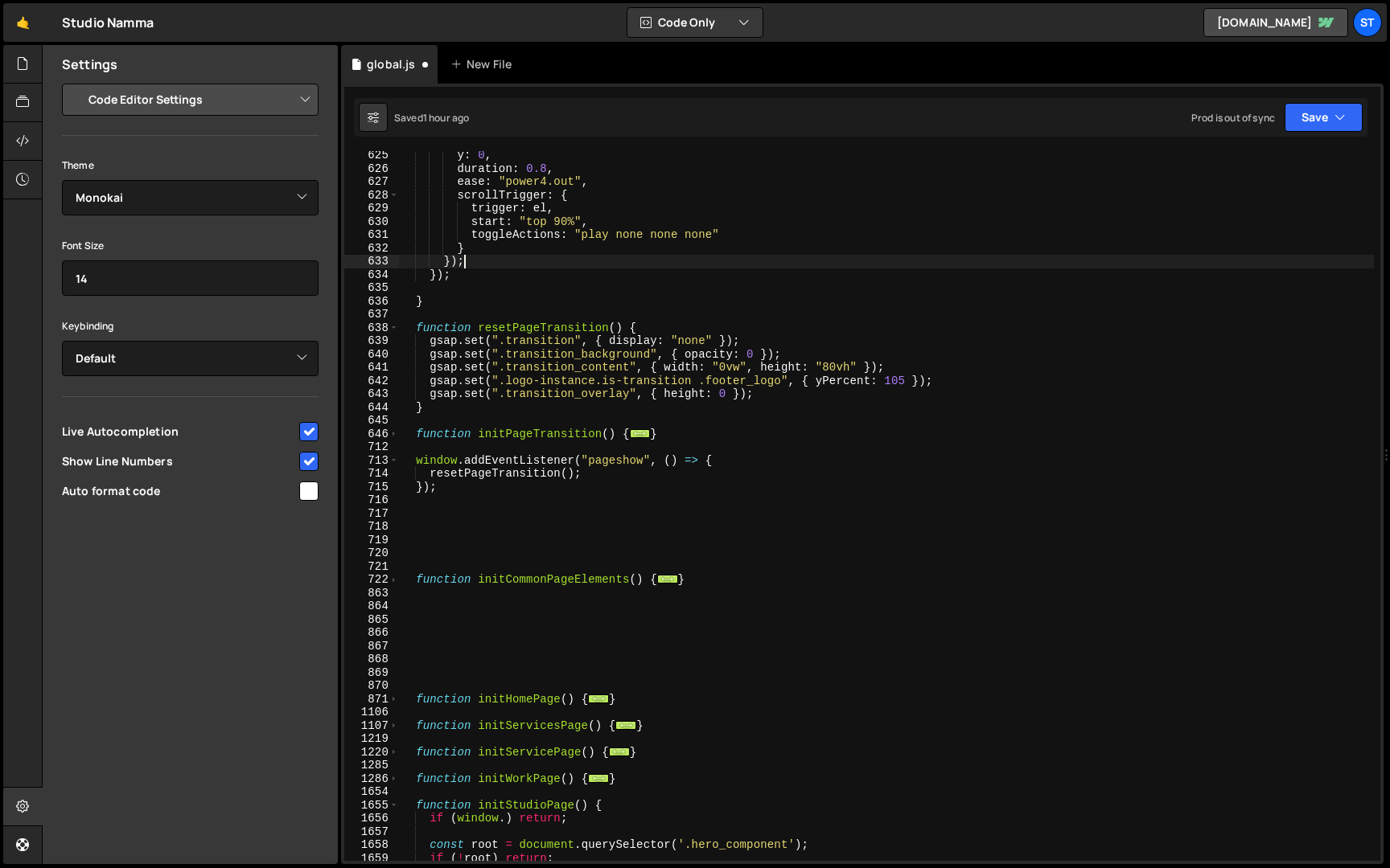 This screenshot has height=868, width=1390. I want to click on div: 719, so click(371, 540).